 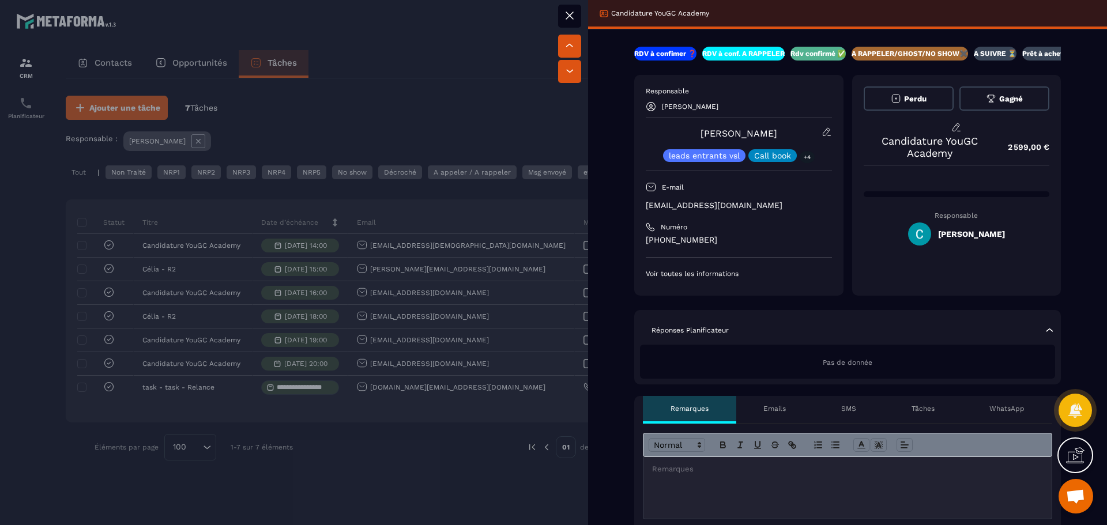 What do you see at coordinates (848, 363) in the screenshot?
I see `span: Pas de donnée` at bounding box center [848, 363].